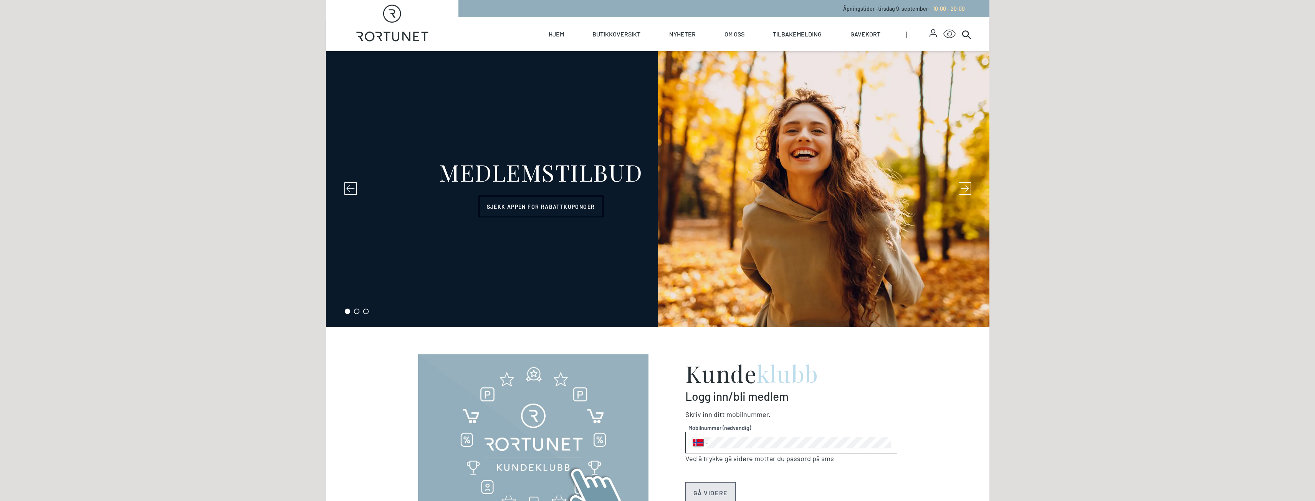 This screenshot has width=1315, height=501. I want to click on a: Butikkoversikt, so click(616, 34).